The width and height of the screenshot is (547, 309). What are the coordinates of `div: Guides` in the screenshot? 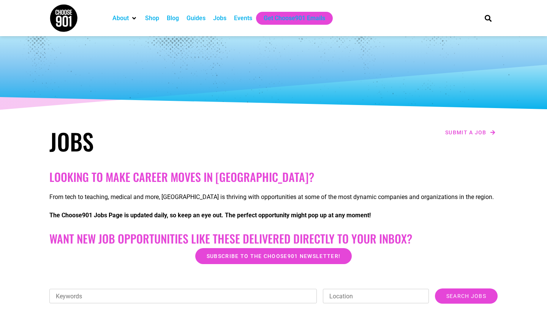 It's located at (196, 18).